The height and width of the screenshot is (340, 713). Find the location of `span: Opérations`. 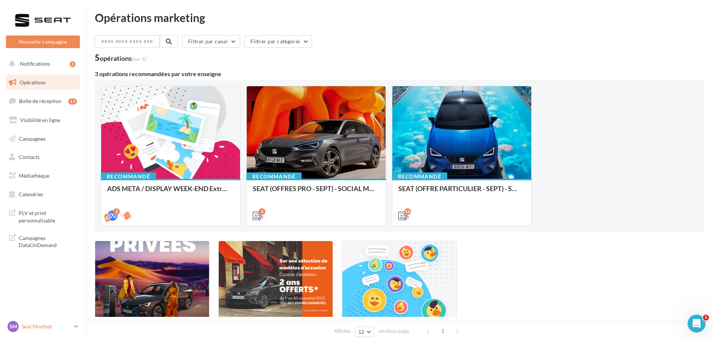

span: Opérations is located at coordinates (32, 82).